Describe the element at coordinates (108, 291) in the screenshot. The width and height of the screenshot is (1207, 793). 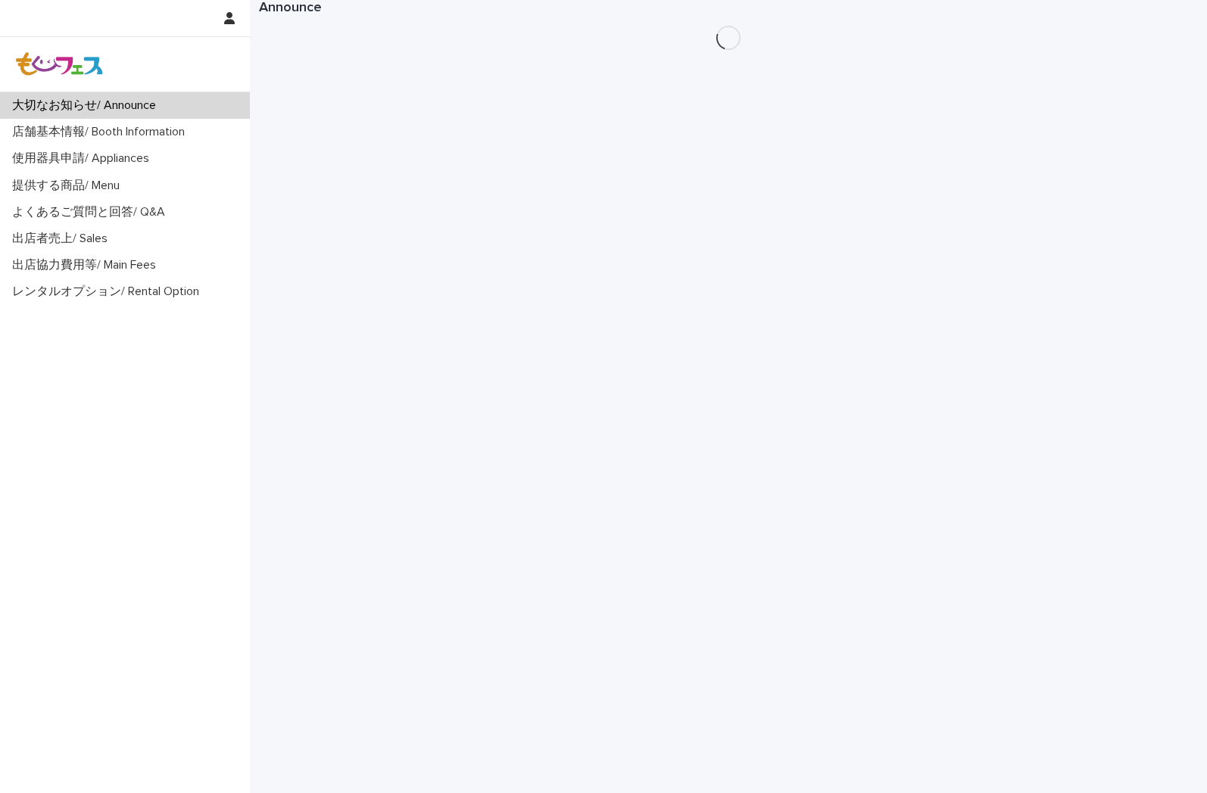
I see `p: レンタルオプション/ Rental Option` at that location.